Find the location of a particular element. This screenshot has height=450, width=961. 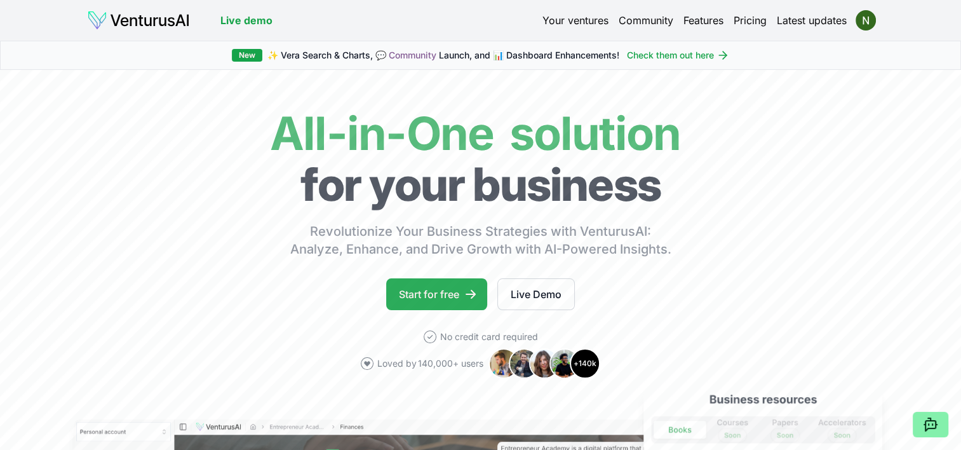

img: Avatar 3 is located at coordinates (544, 363).